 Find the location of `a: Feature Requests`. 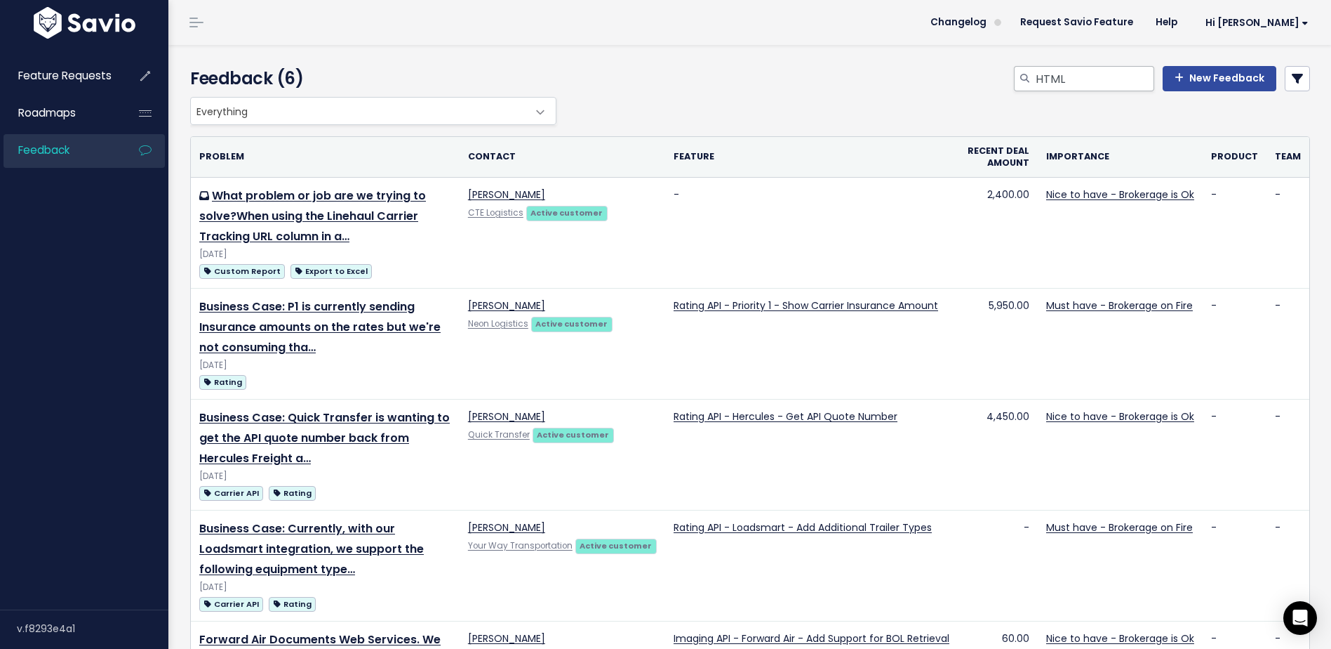

a: Feature Requests is located at coordinates (60, 76).